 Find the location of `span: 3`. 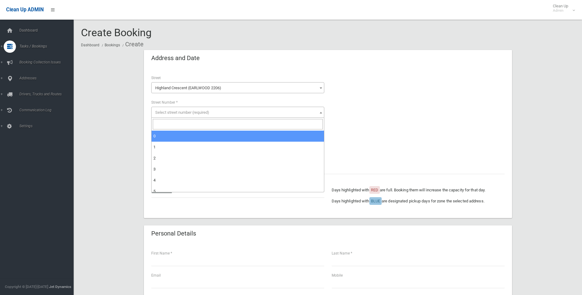

span: 3 is located at coordinates (154, 169).